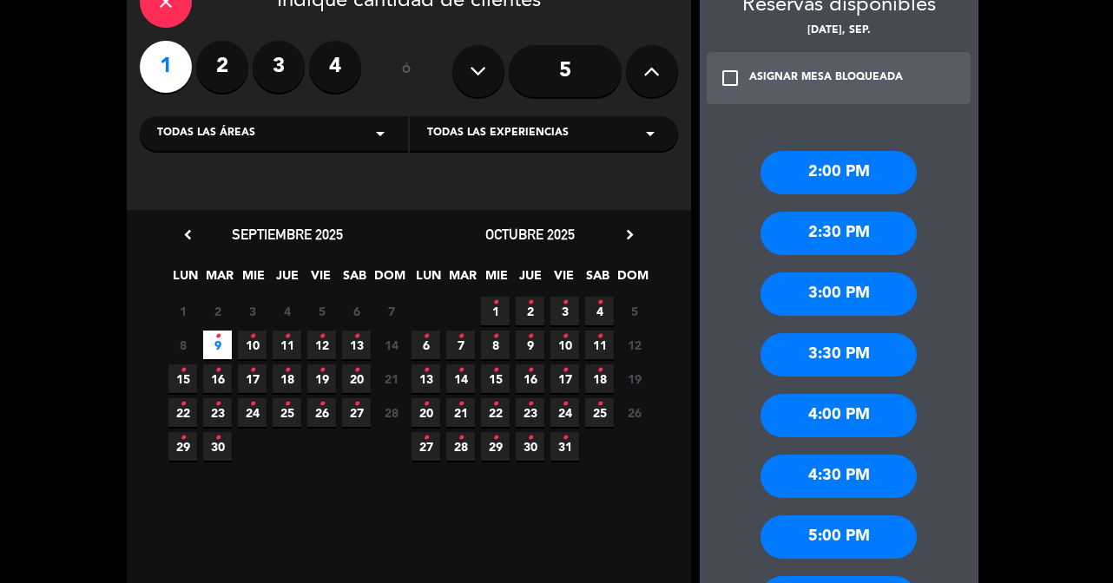 This screenshot has height=583, width=1113. Describe the element at coordinates (279, 67) in the screenshot. I see `label: 3` at that location.